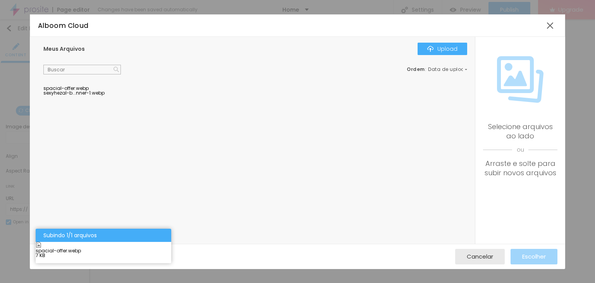 This screenshot has height=283, width=595. Describe the element at coordinates (534, 257) in the screenshot. I see `button: Escolher` at that location.